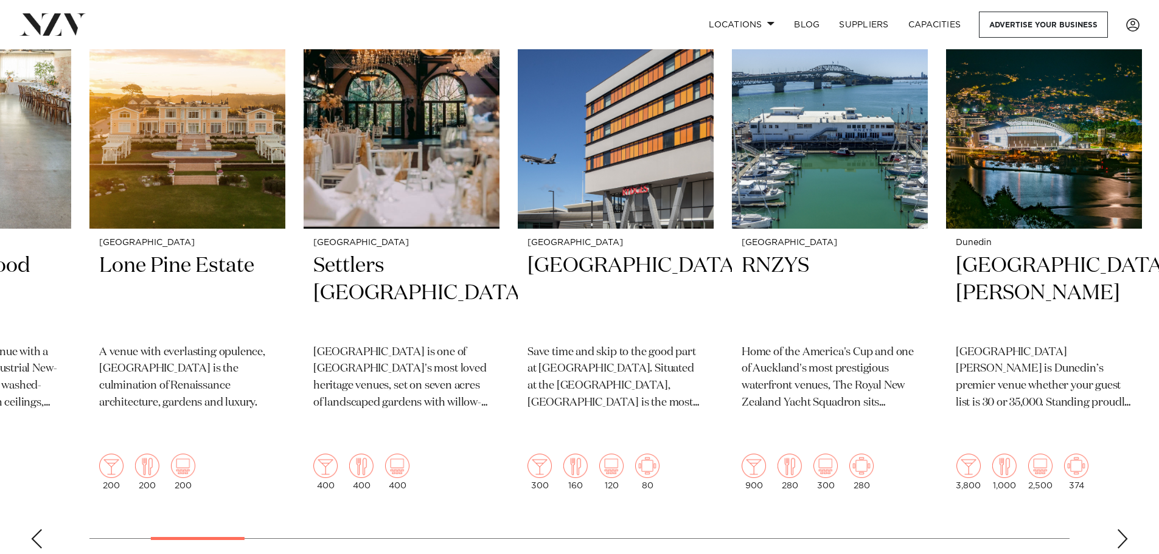 This screenshot has width=1159, height=554. What do you see at coordinates (52, 24) in the screenshot?
I see `img: nzv-logo.png` at bounding box center [52, 24].